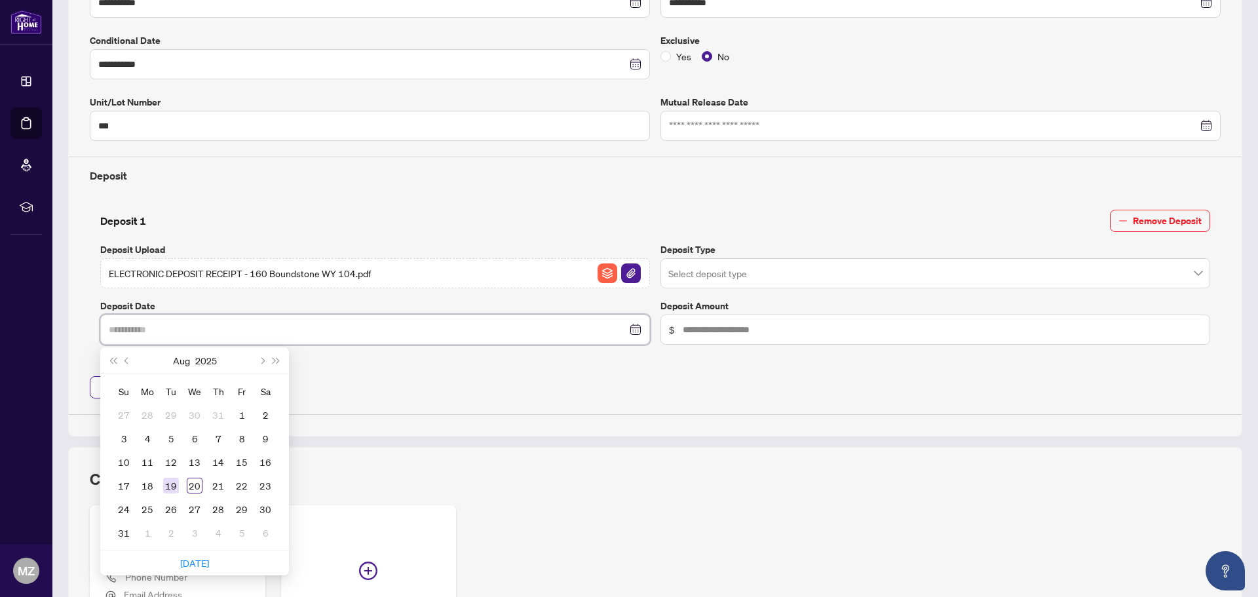 This screenshot has height=597, width=1258. I want to click on div: 25, so click(147, 509).